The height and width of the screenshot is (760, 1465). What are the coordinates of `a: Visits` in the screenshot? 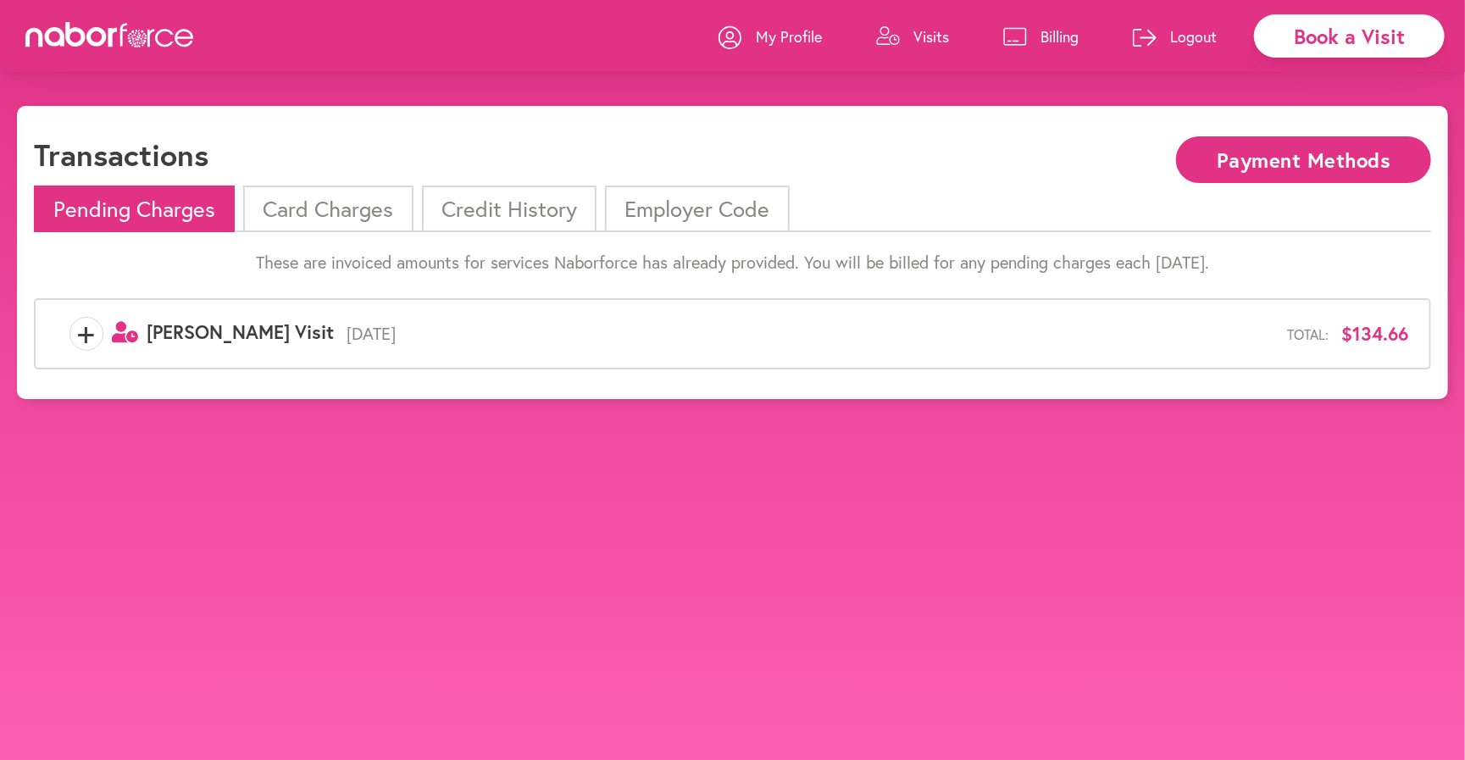 It's located at (913, 36).